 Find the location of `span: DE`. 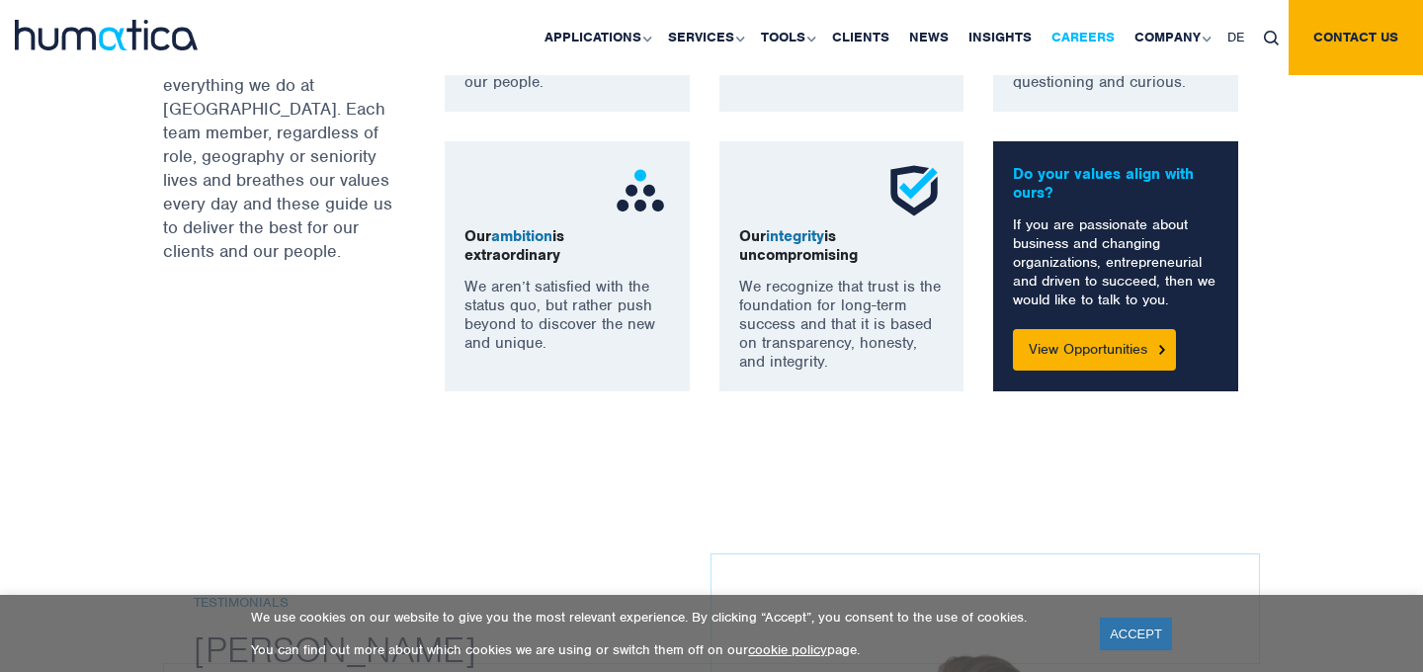

span: DE is located at coordinates (1235, 37).